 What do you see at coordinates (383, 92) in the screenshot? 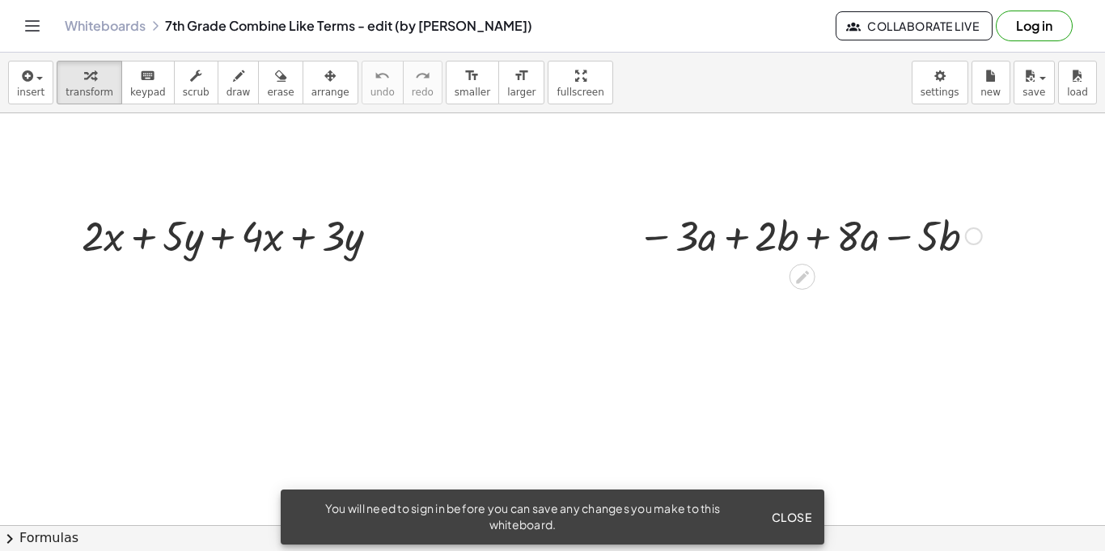
I see `span: undo` at bounding box center [383, 92].